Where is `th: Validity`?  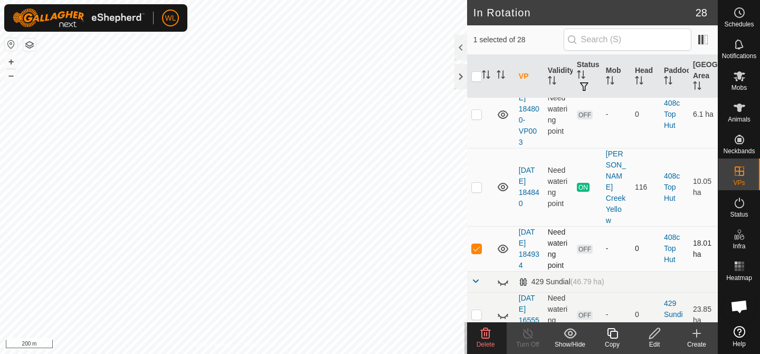
th: Validity is located at coordinates (558, 77).